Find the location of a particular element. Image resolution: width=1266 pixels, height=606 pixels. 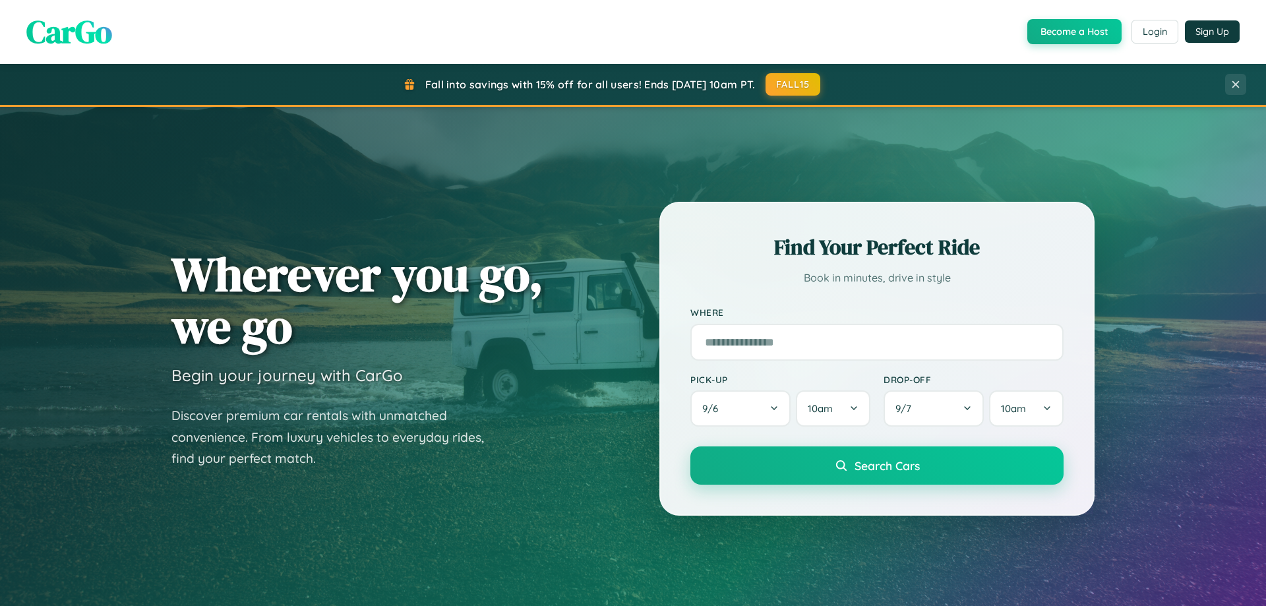

button: Search Cars is located at coordinates (877, 465).